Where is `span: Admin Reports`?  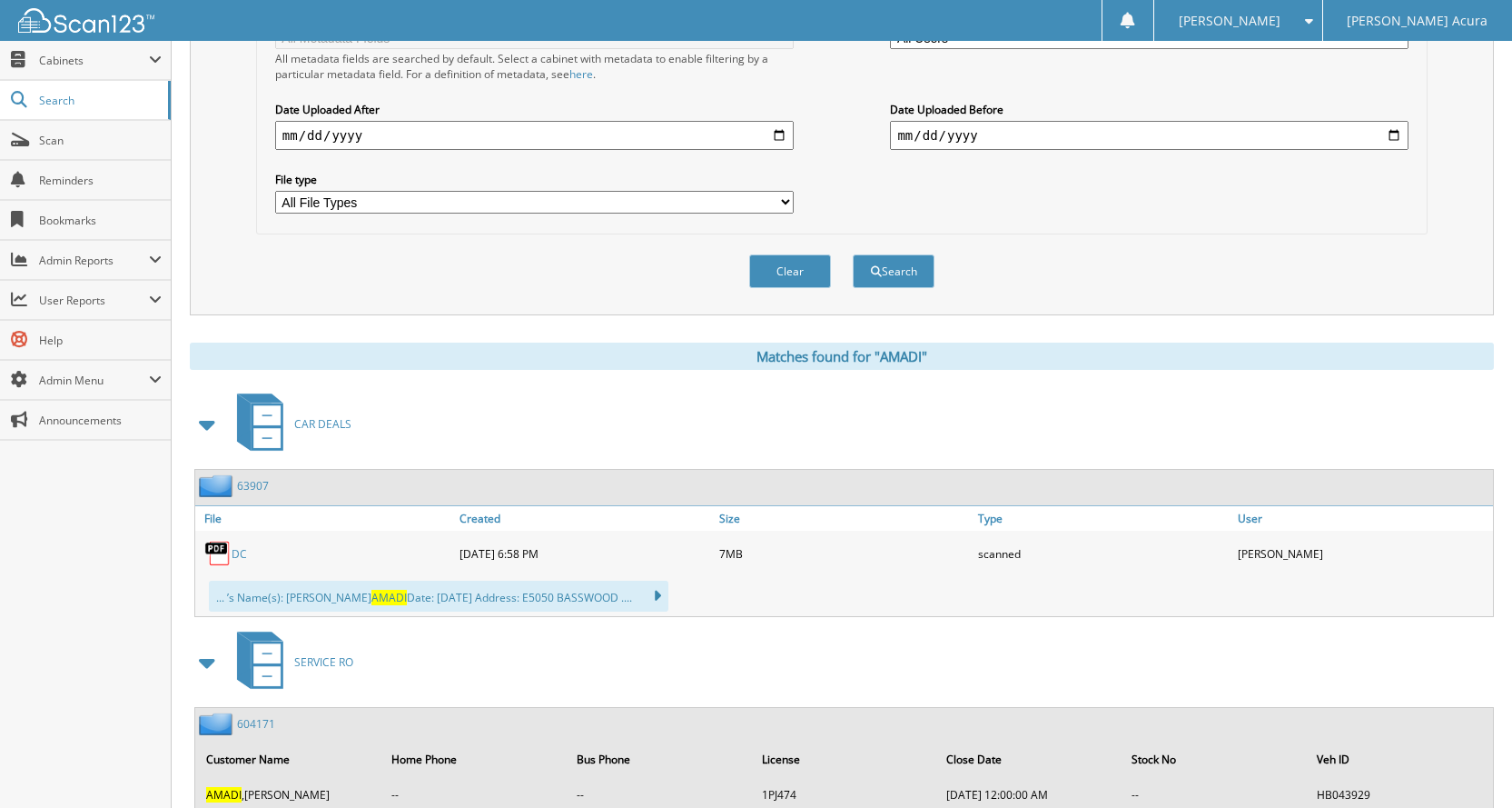
span: Admin Reports is located at coordinates (94, 260).